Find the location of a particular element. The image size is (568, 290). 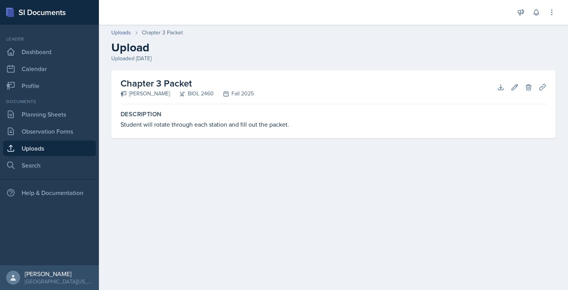

div: Fall 2025 is located at coordinates (234, 94).